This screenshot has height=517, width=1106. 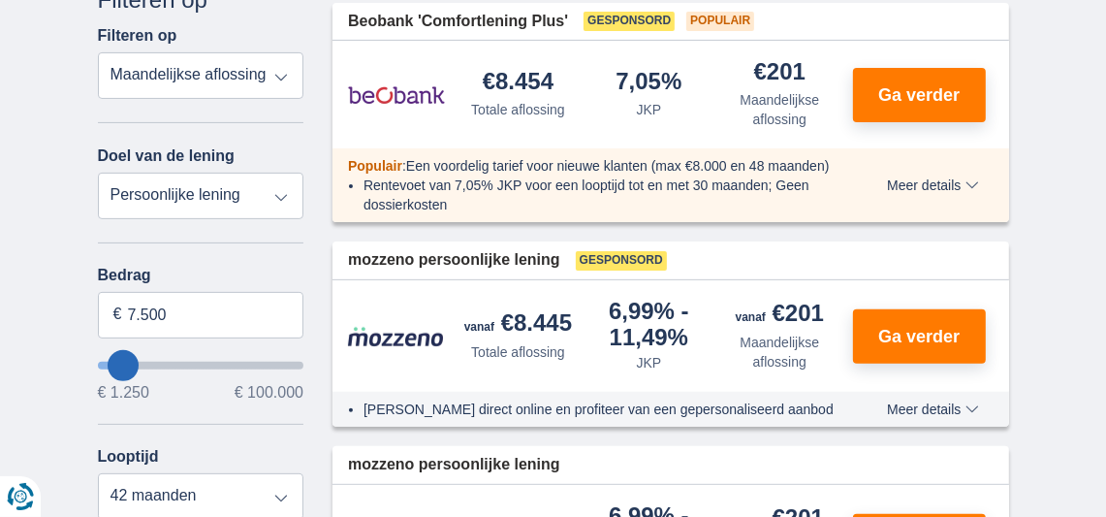 I want to click on div: 6,99%, so click(x=649, y=324).